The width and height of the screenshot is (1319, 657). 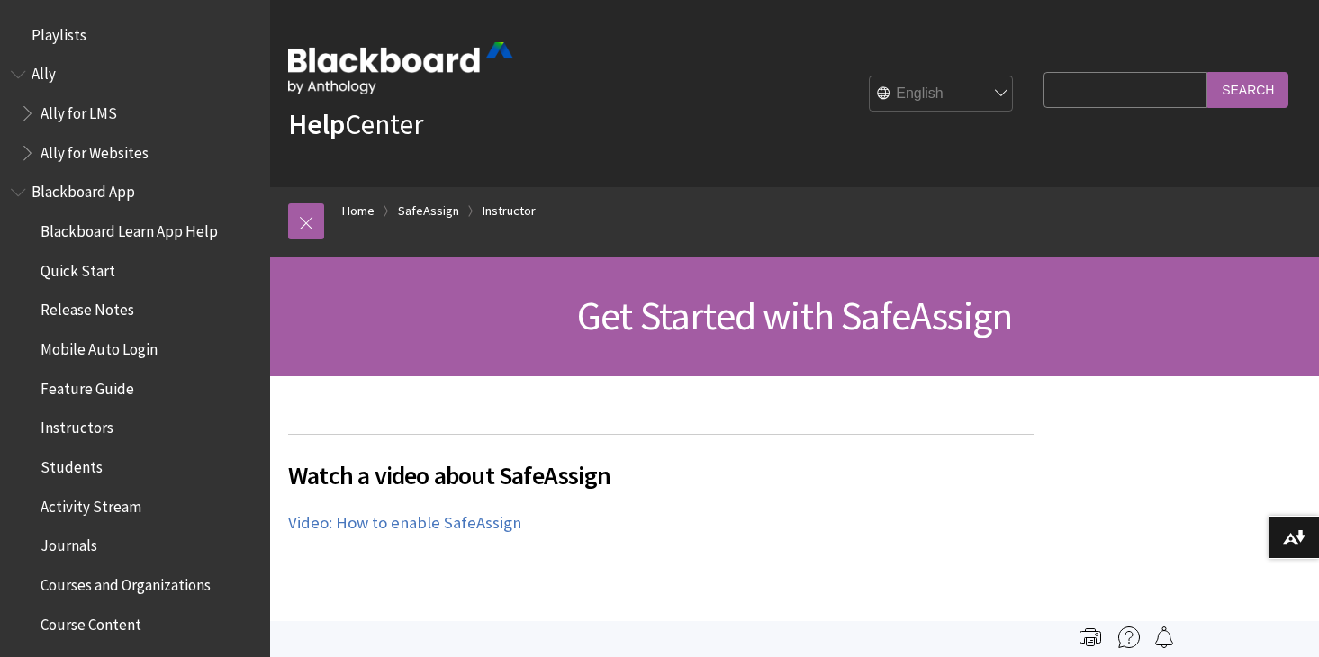 I want to click on span: Feature Guide, so click(x=87, y=385).